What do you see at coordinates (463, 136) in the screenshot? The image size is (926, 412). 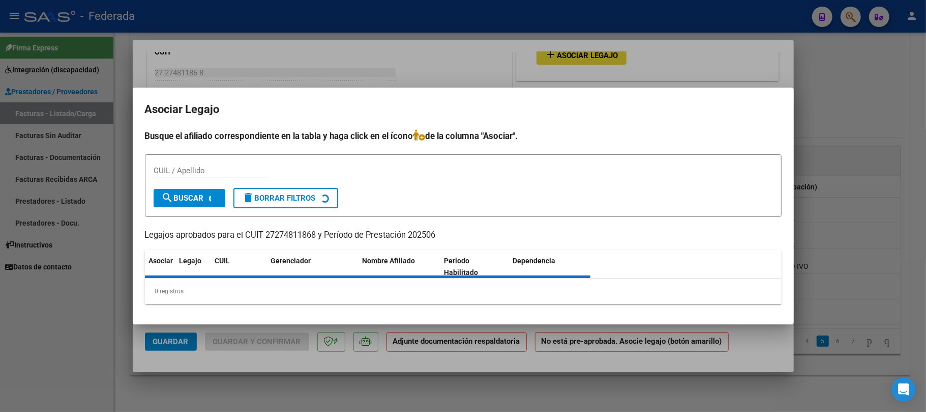 I see `h4: Busque el afiliado correspondiente en la tabla y haga click en el ícono de la columna "Asociar".` at bounding box center [463, 136].